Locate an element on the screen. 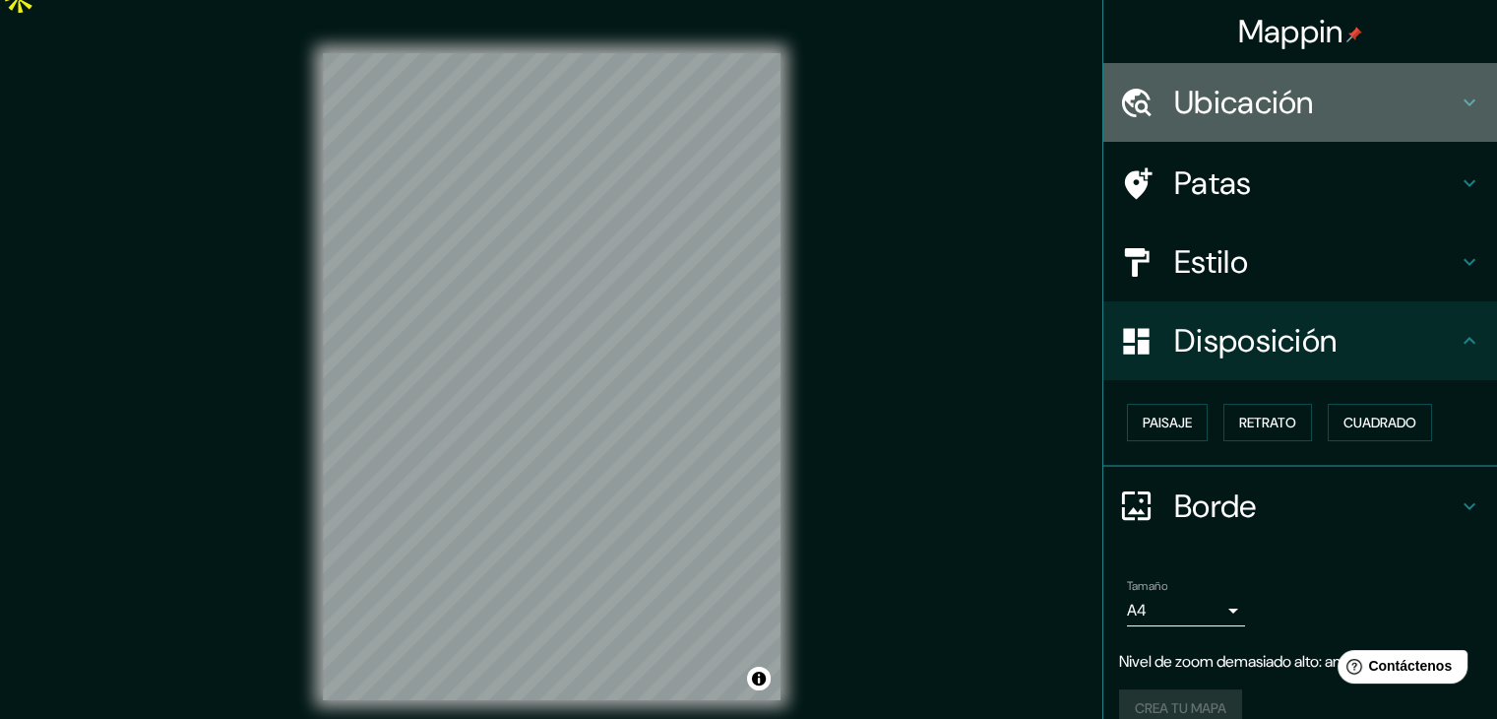 This screenshot has height=719, width=1497. font: Disposición is located at coordinates (1255, 341).